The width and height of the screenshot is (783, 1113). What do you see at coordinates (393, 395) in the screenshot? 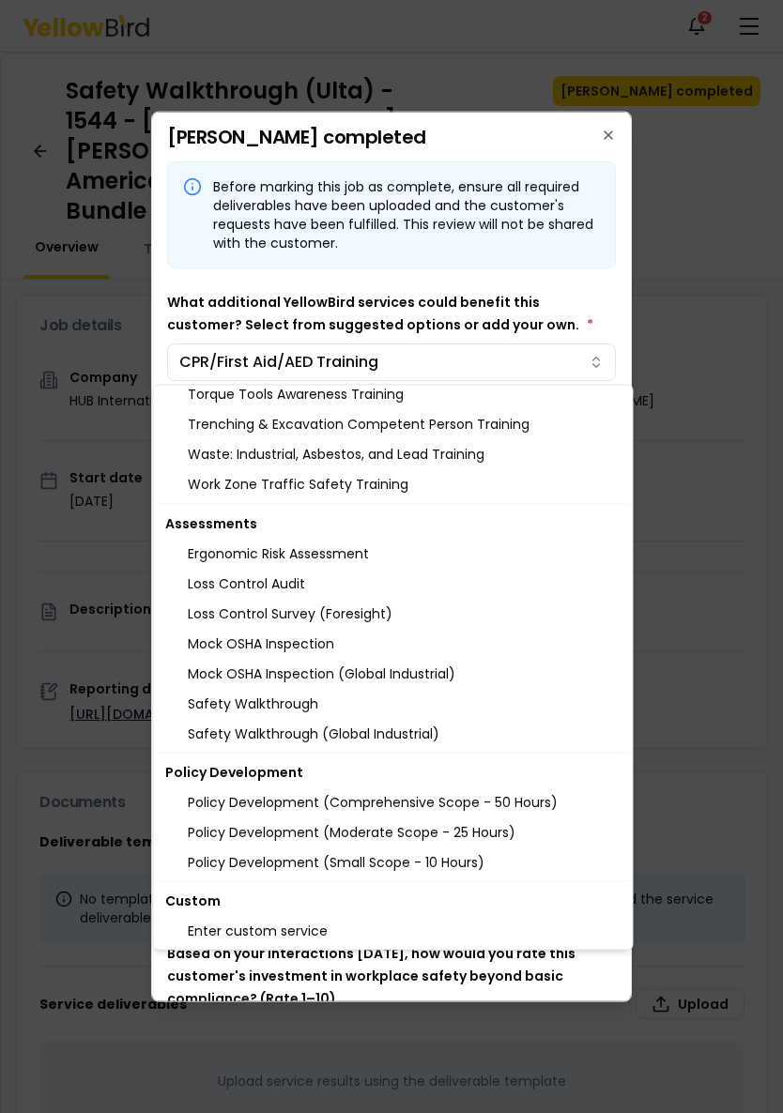
I see `div: Torque Tools Awareness Training` at bounding box center [393, 395].